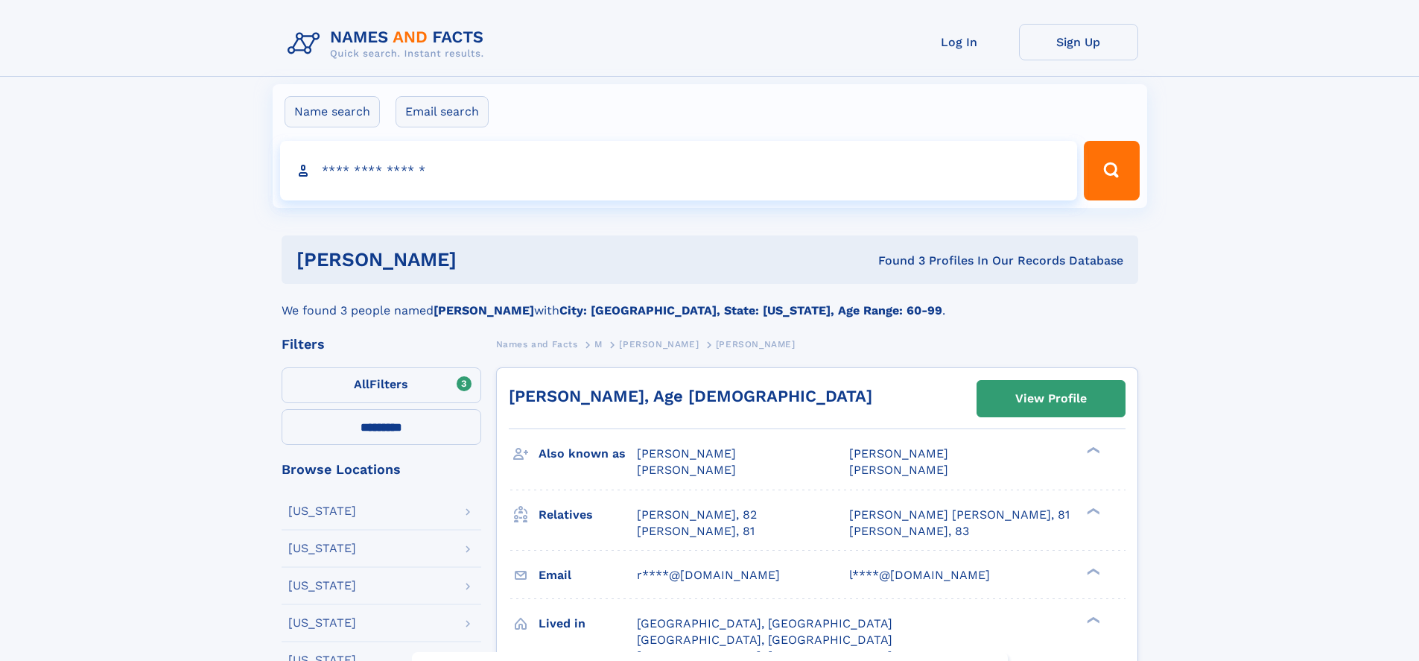  I want to click on img: Logo Names and Facts, so click(389, 44).